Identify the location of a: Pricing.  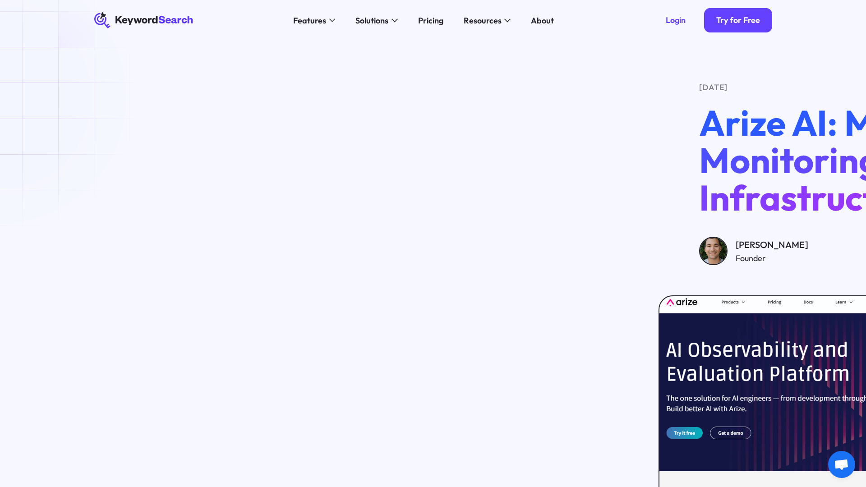
(430, 20).